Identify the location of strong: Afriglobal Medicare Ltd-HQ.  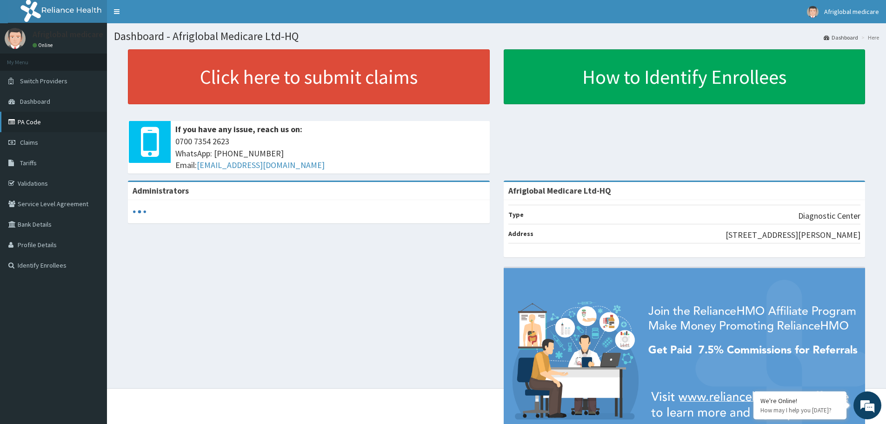
(560, 190).